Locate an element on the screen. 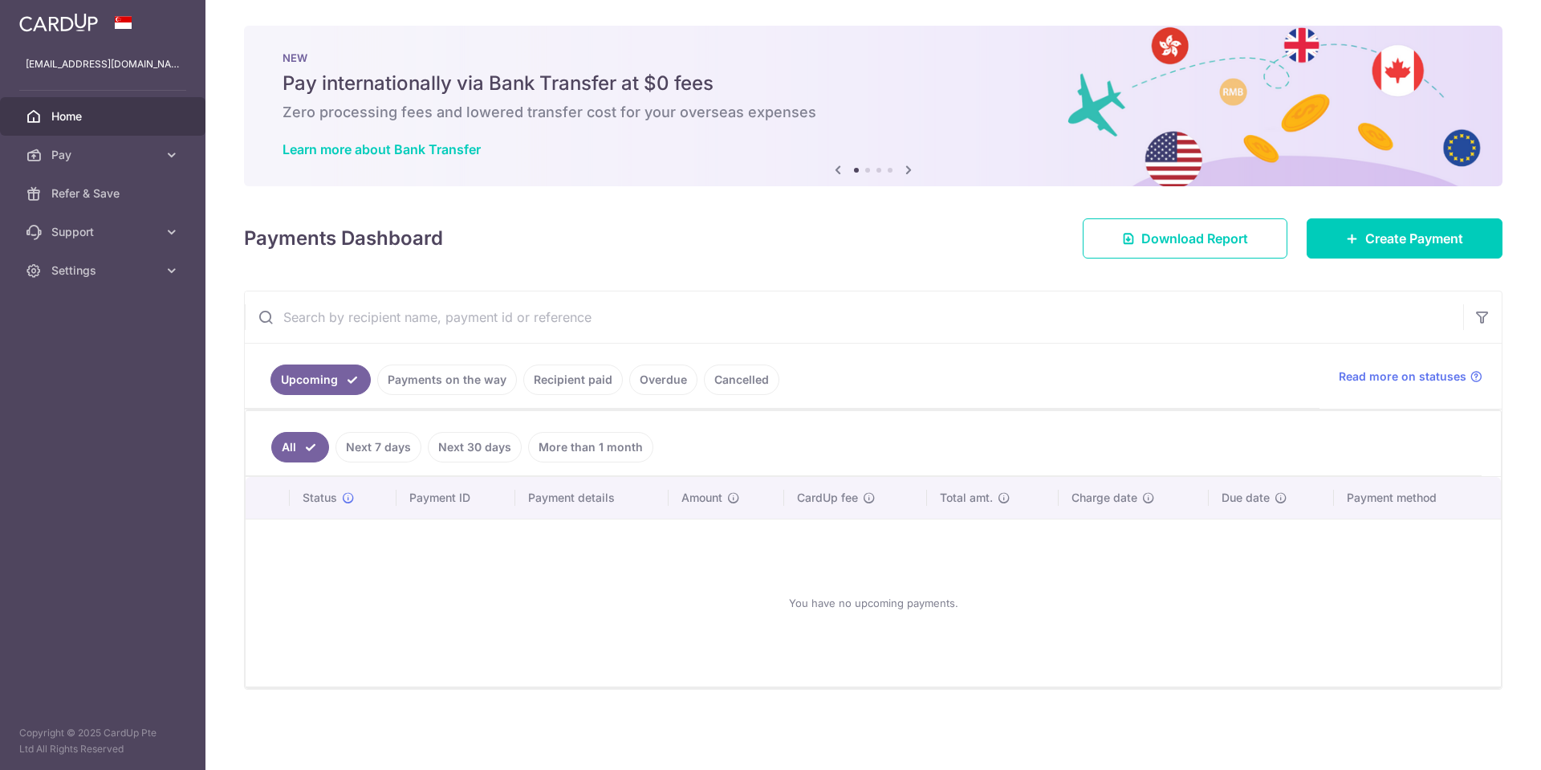 The width and height of the screenshot is (1541, 770). a: Create Payment is located at coordinates (1404, 238).